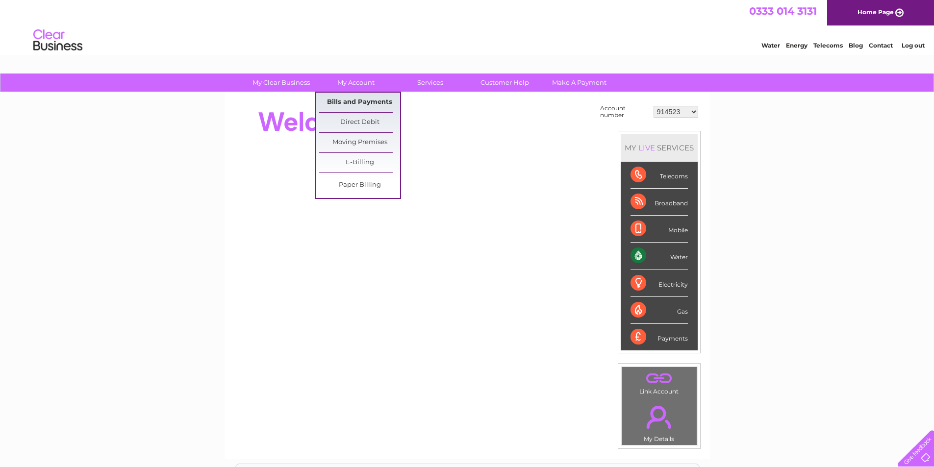 This screenshot has height=467, width=934. What do you see at coordinates (828, 45) in the screenshot?
I see `a: Telecoms` at bounding box center [828, 45].